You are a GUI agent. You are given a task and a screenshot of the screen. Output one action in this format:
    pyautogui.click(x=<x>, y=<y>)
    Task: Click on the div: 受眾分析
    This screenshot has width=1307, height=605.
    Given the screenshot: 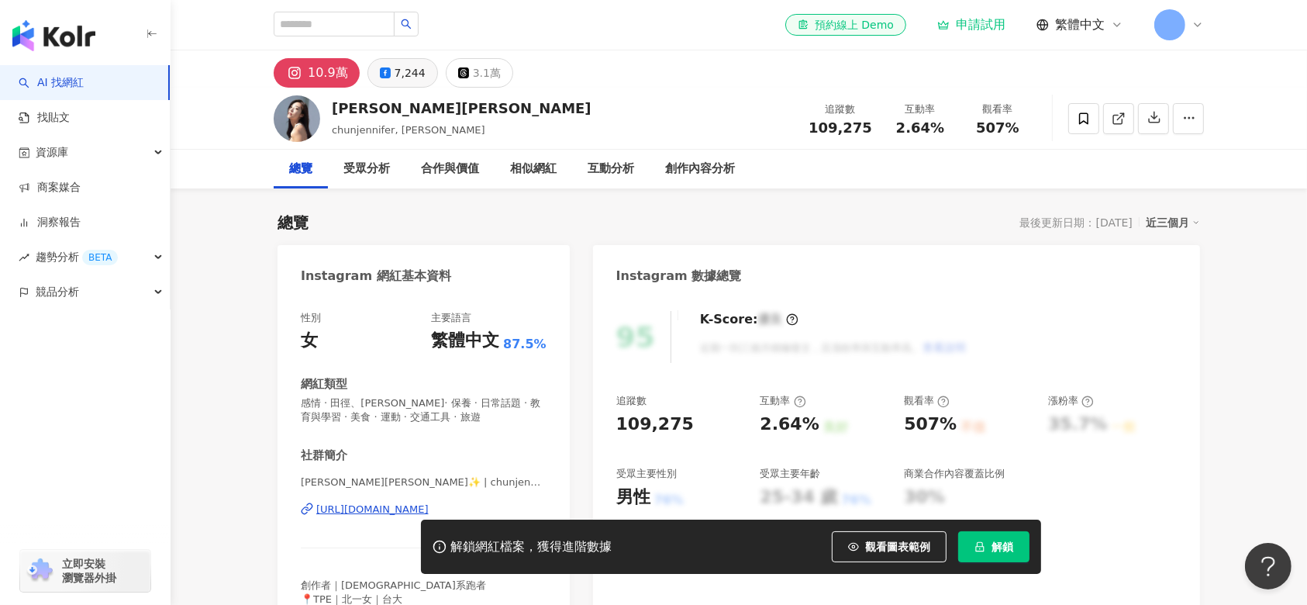 What is the action you would take?
    pyautogui.click(x=367, y=169)
    